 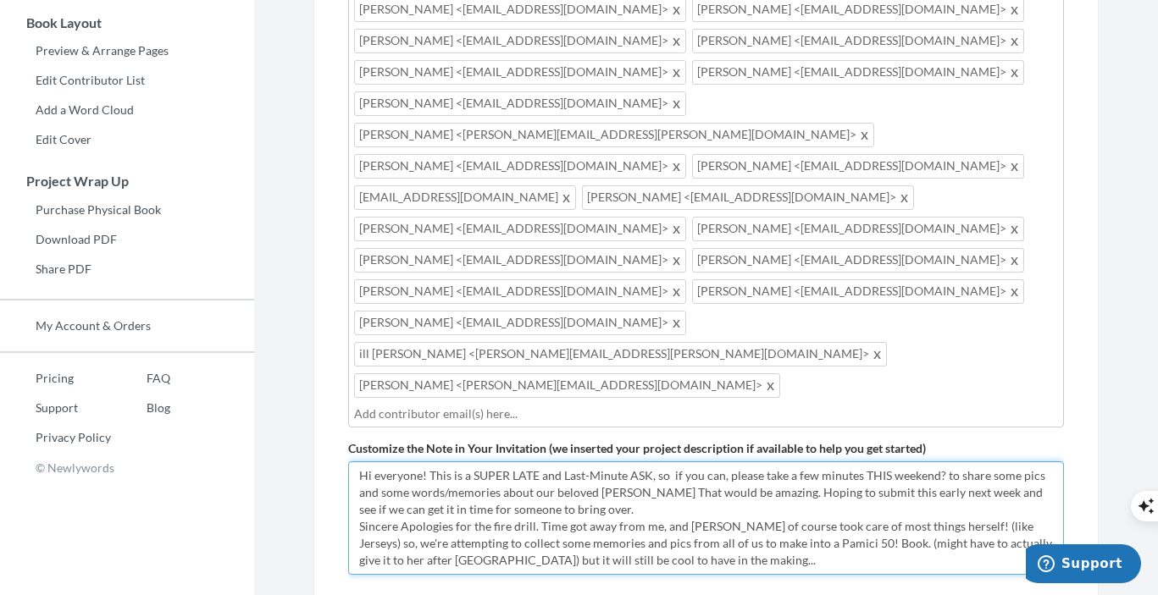 I want to click on input: Add contributor email(s) here..., so click(x=705, y=414).